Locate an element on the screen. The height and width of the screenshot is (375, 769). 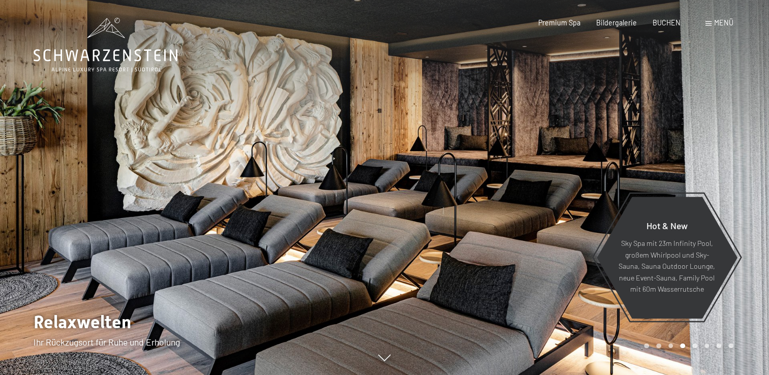
div: Carousel Page 1 is located at coordinates (646, 346).